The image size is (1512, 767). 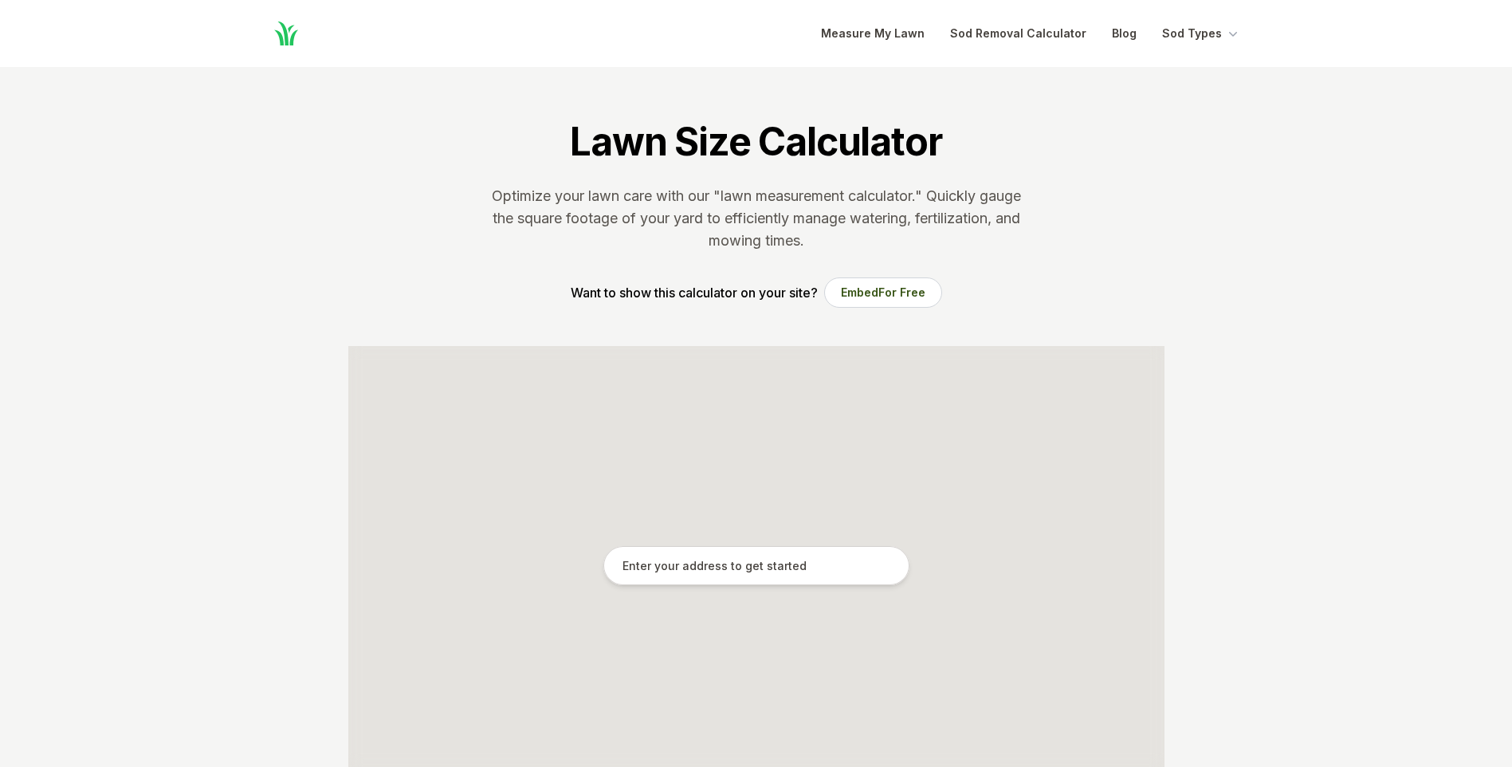 What do you see at coordinates (1124, 33) in the screenshot?
I see `a: Blog` at bounding box center [1124, 33].